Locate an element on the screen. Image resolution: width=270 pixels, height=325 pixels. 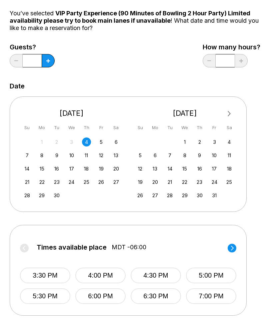
label: How many hours? is located at coordinates (231, 47).